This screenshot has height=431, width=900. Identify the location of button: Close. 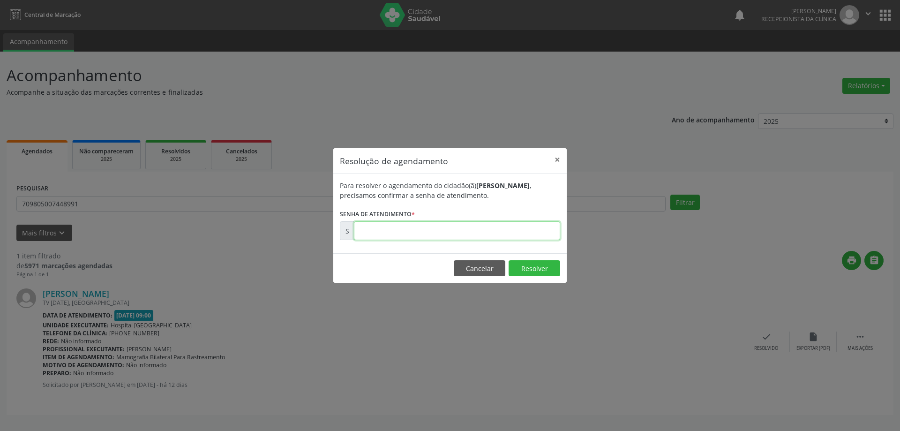
(557, 159).